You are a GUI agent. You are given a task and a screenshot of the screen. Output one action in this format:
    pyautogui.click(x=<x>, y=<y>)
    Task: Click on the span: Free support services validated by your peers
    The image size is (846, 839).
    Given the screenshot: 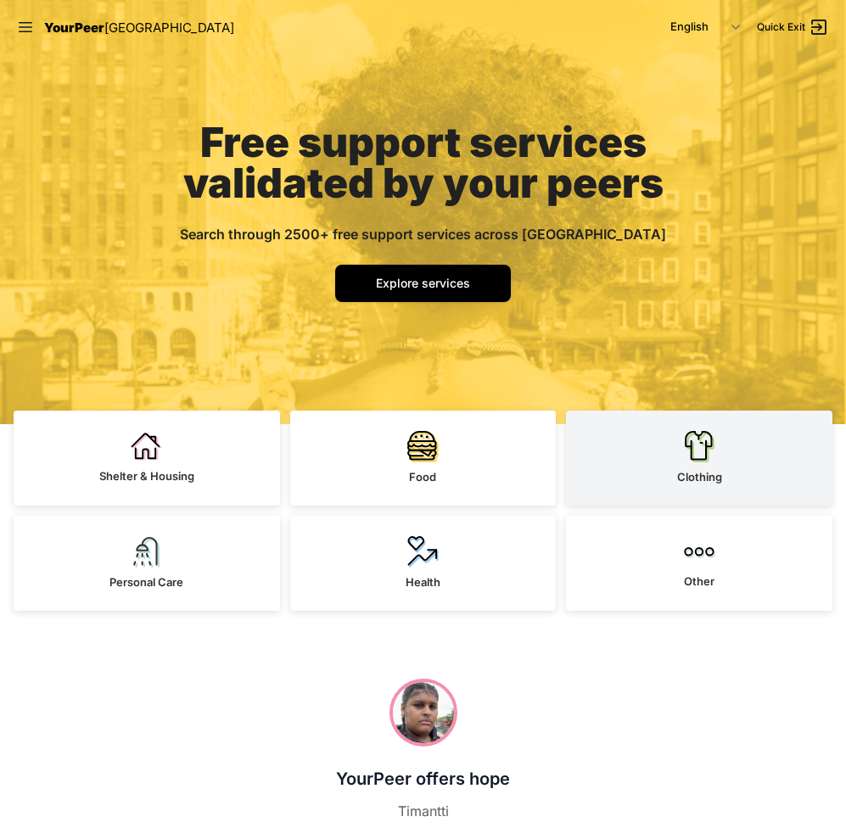 What is the action you would take?
    pyautogui.click(x=423, y=162)
    